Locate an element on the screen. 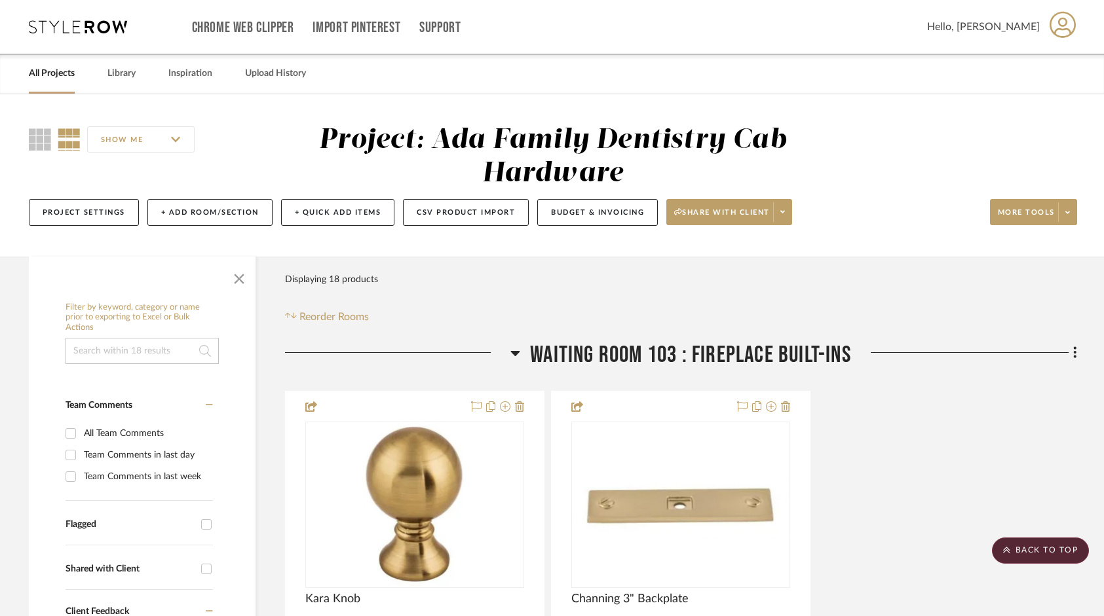  span: Reorder Rooms is located at coordinates (334, 317).